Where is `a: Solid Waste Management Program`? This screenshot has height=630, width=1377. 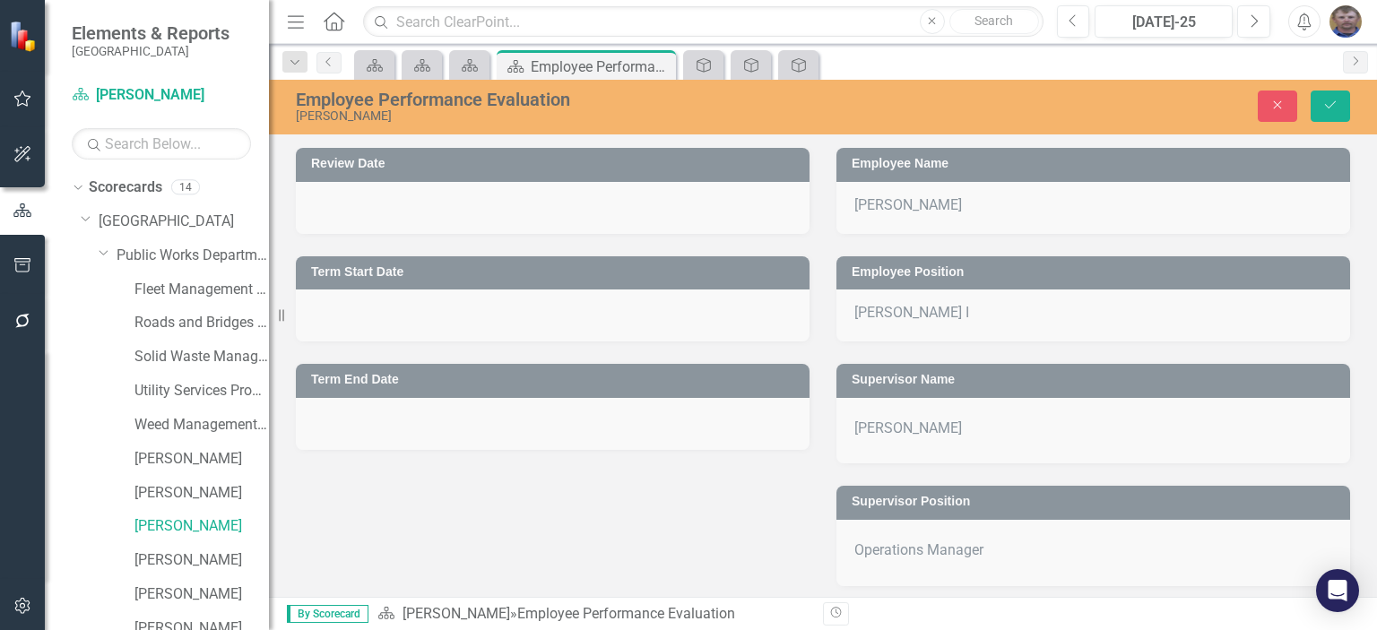 a: Solid Waste Management Program is located at coordinates (202, 357).